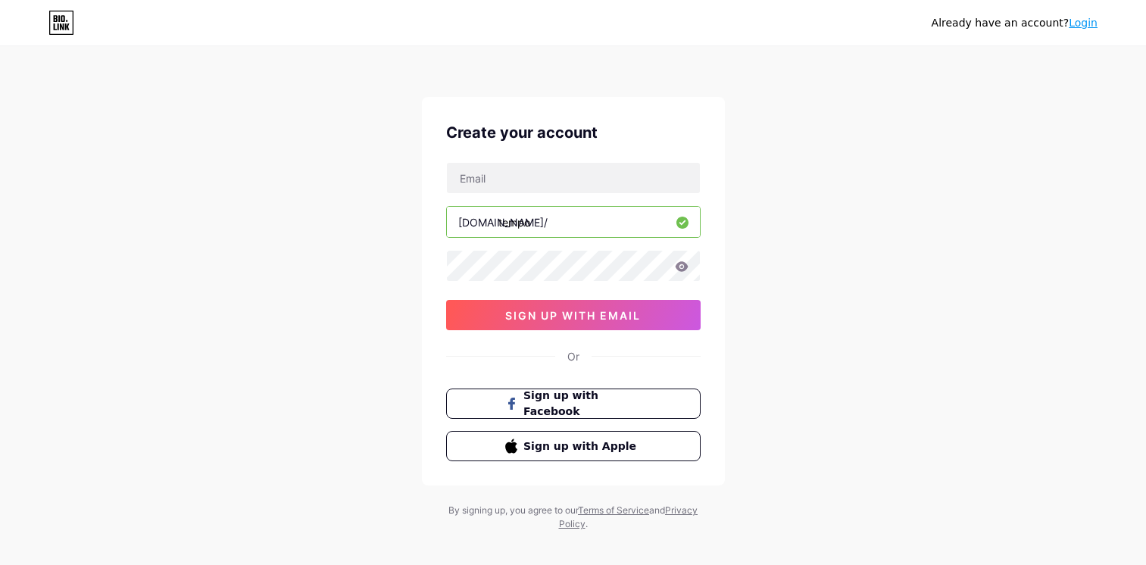  I want to click on a: Login, so click(1083, 23).